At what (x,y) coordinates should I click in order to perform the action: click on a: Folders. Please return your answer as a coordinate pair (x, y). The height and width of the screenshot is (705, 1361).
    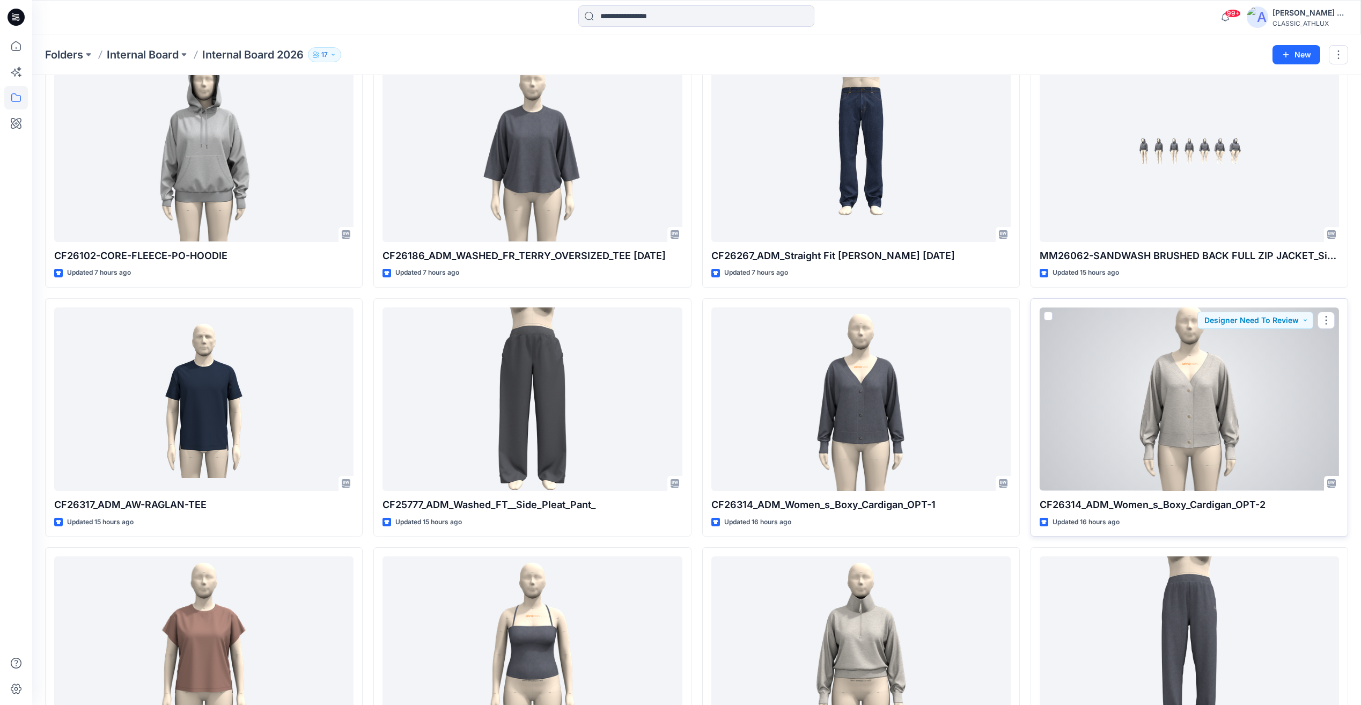
    Looking at the image, I should click on (64, 55).